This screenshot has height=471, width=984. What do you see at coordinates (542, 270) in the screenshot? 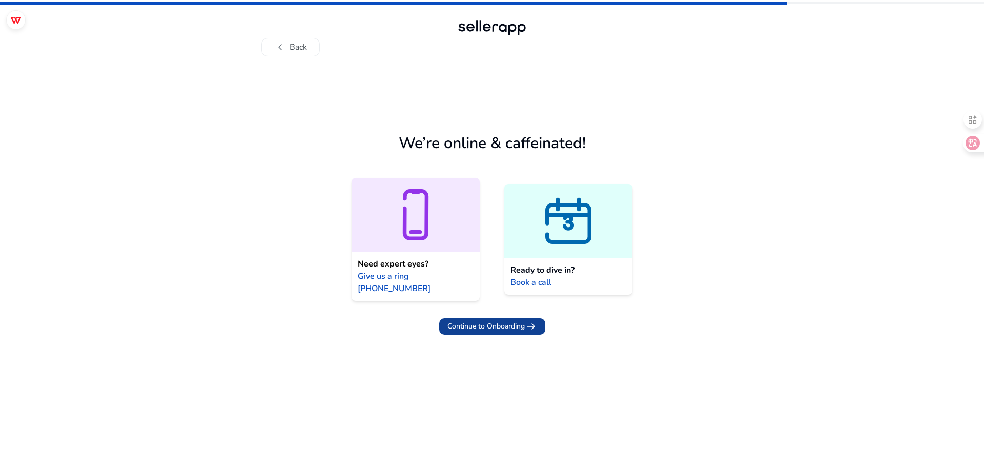
I see `span: Ready to dive in?` at bounding box center [542, 270].